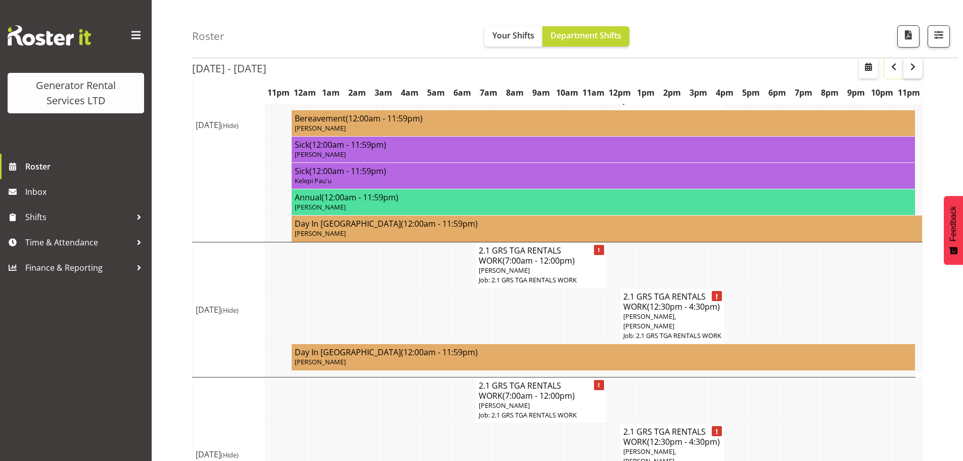 This screenshot has width=963, height=461. What do you see at coordinates (78, 217) in the screenshot?
I see `span: Shifts` at bounding box center [78, 217].